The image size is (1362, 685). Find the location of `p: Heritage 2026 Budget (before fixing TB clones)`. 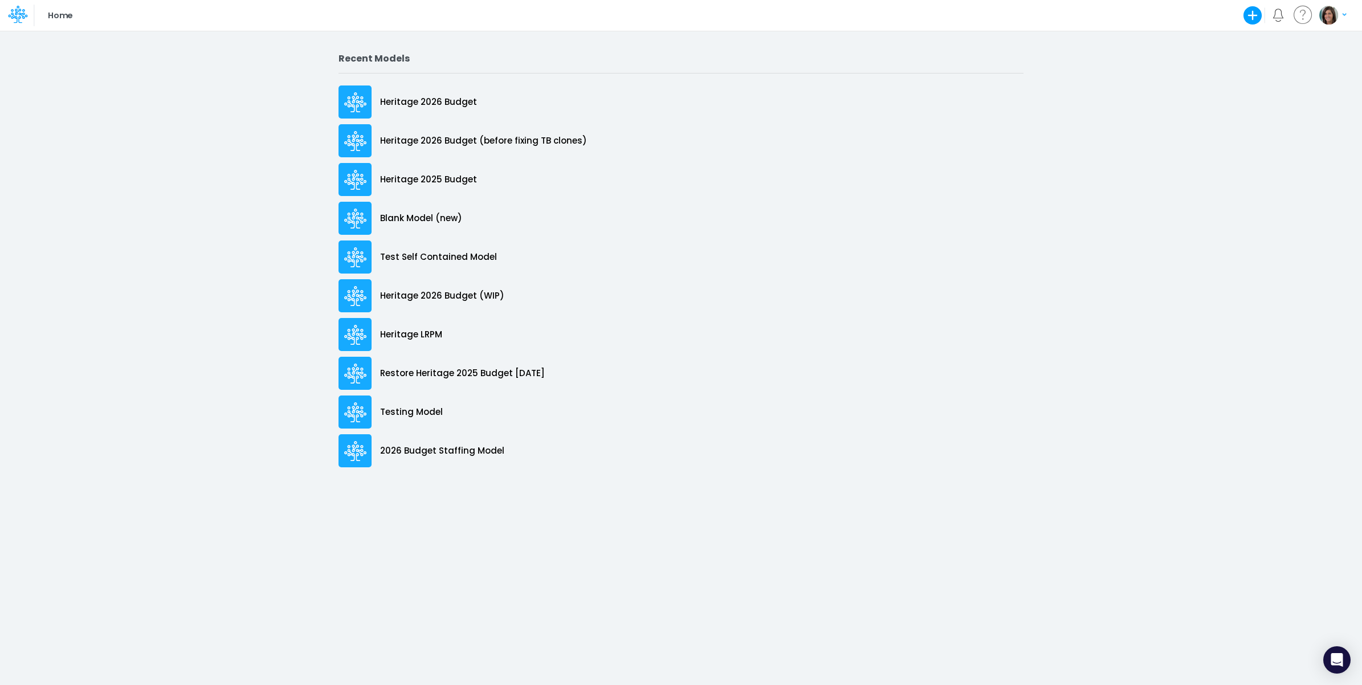

p: Heritage 2026 Budget (before fixing TB clones) is located at coordinates (483, 141).